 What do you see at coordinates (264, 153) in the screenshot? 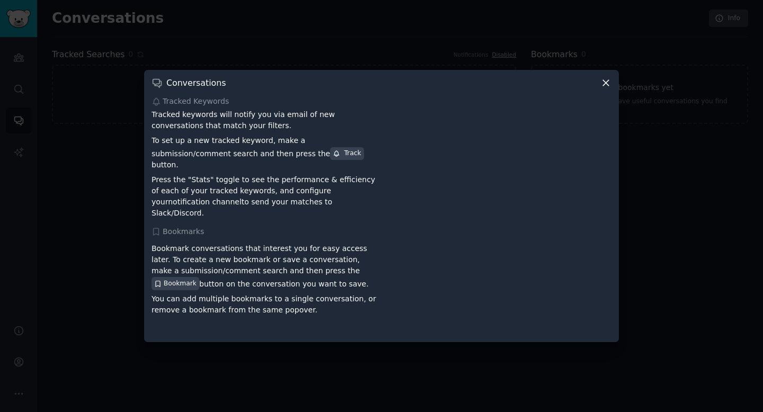
I see `p: To set up a new tracked keyword, make a submission/comment search and then press the button.` at bounding box center [264, 153].